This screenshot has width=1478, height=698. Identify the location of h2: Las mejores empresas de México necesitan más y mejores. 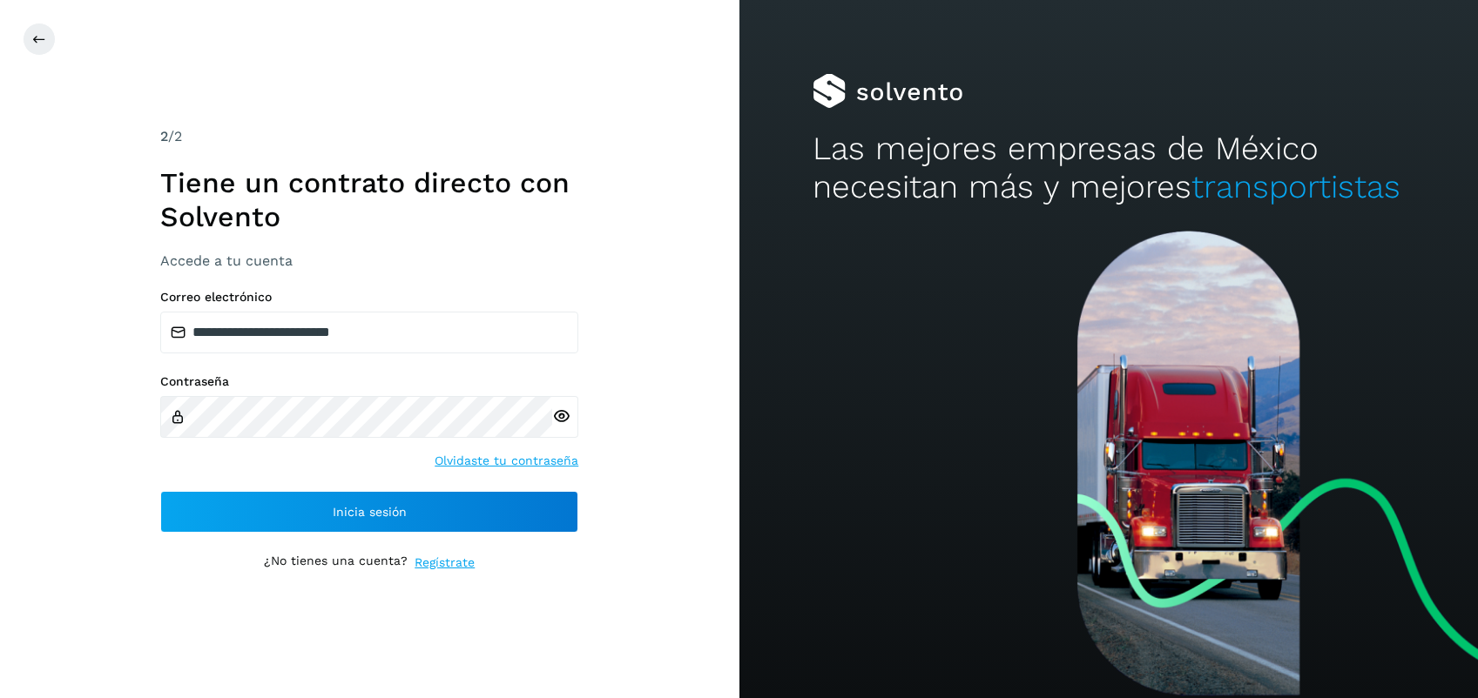
(1108, 168).